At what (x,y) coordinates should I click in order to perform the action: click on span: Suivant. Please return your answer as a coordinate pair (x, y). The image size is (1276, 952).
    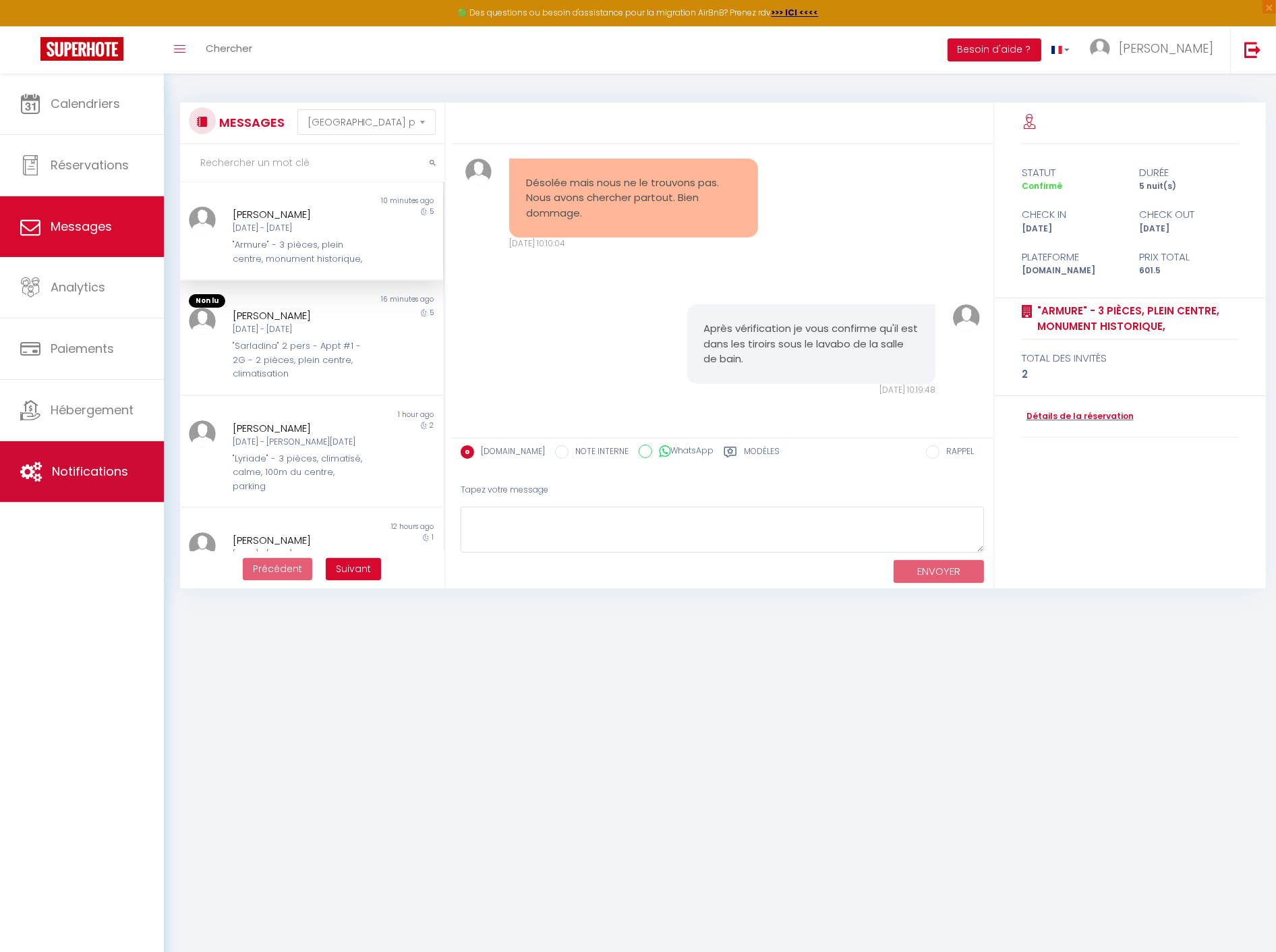
    Looking at the image, I should click on (354, 569).